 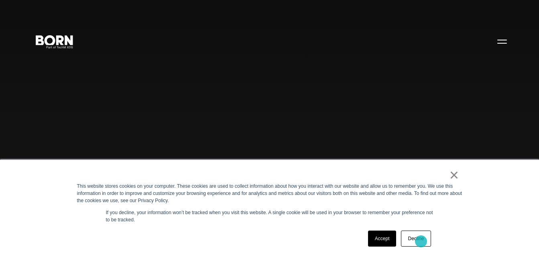 What do you see at coordinates (502, 41) in the screenshot?
I see `button: Open` at bounding box center [502, 41].